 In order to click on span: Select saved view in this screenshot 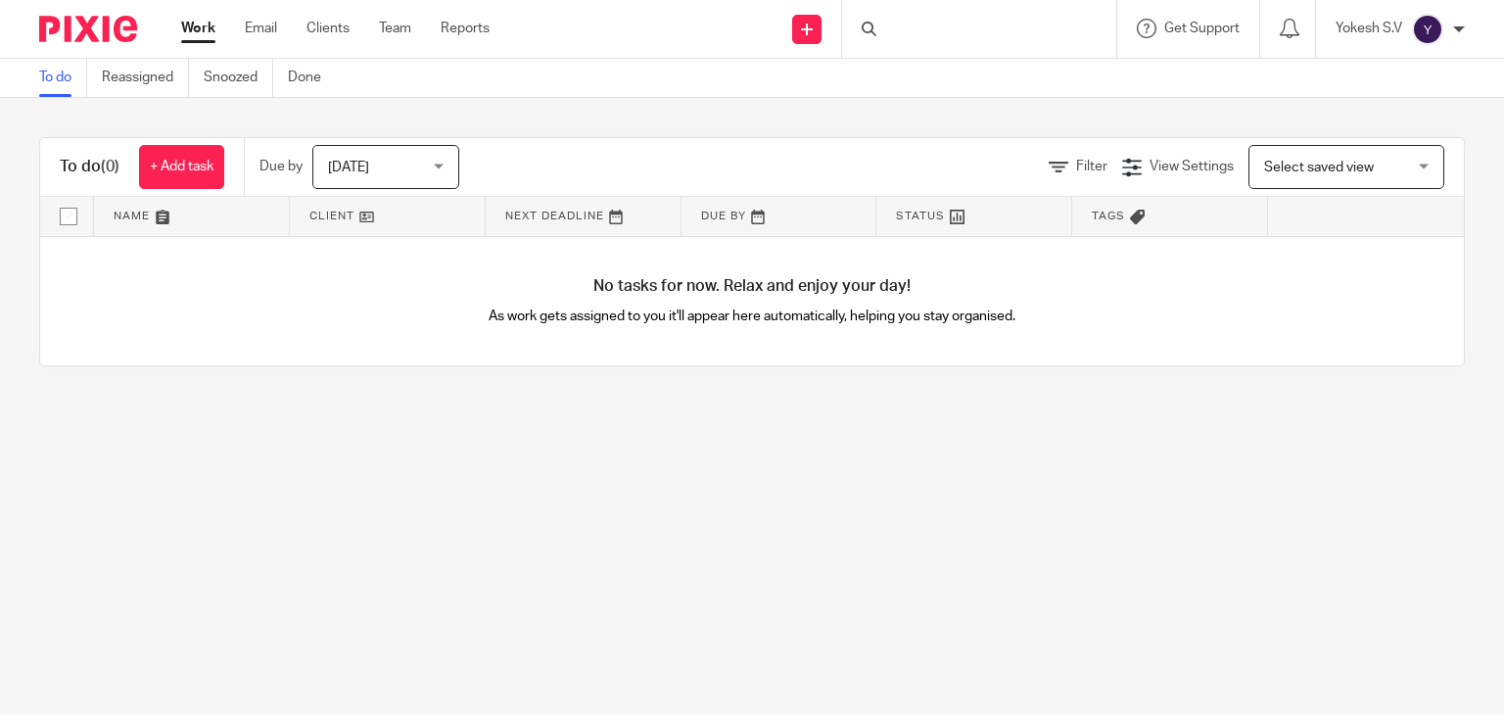, I will do `click(1319, 167)`.